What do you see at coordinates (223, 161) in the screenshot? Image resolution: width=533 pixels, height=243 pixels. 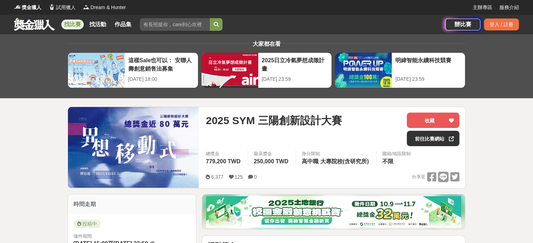 I see `span: 779,200 TWD` at bounding box center [223, 161].